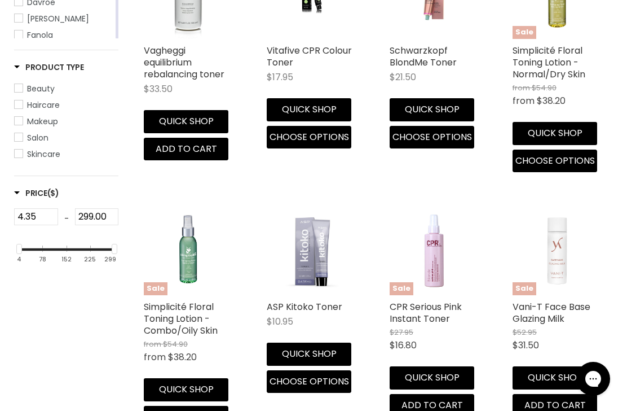 The image size is (627, 411). Describe the element at coordinates (186, 149) in the screenshot. I see `button: Add to cart` at that location.